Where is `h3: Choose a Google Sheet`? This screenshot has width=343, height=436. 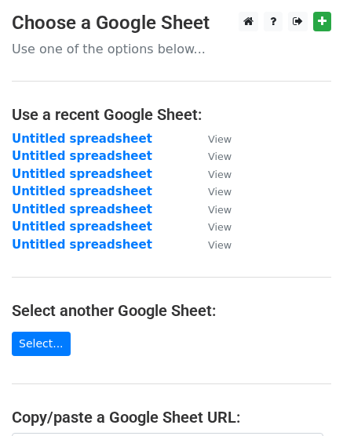 h3: Choose a Google Sheet is located at coordinates (171, 23).